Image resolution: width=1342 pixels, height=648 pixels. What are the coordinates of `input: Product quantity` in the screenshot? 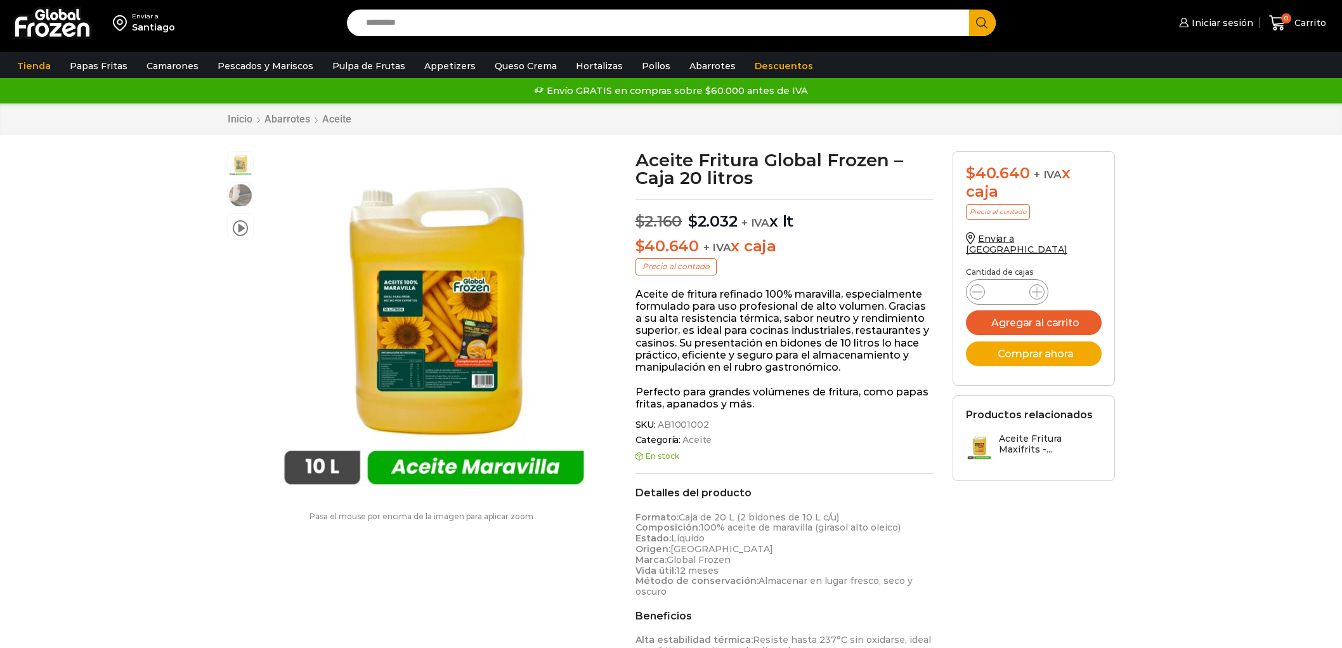 It's located at (1007, 292).